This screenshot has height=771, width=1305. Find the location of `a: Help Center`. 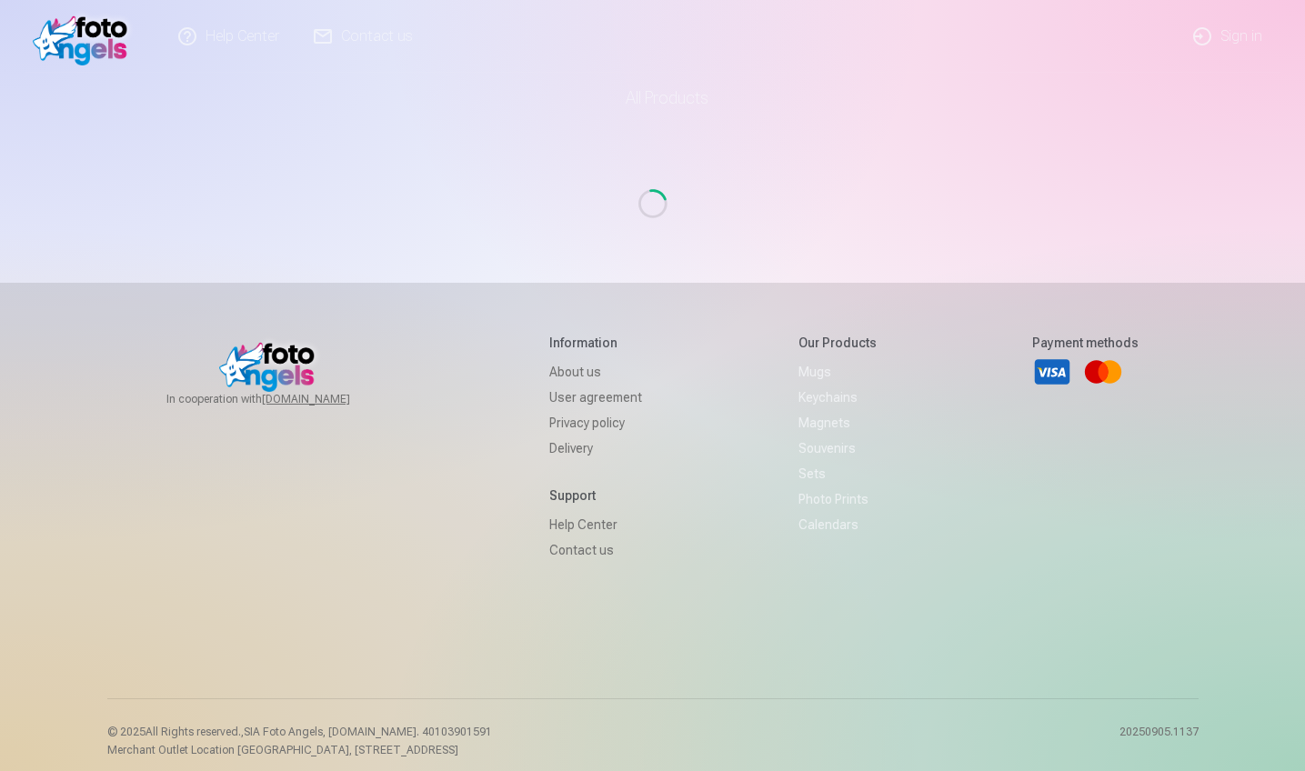

a: Help Center is located at coordinates (595, 525).